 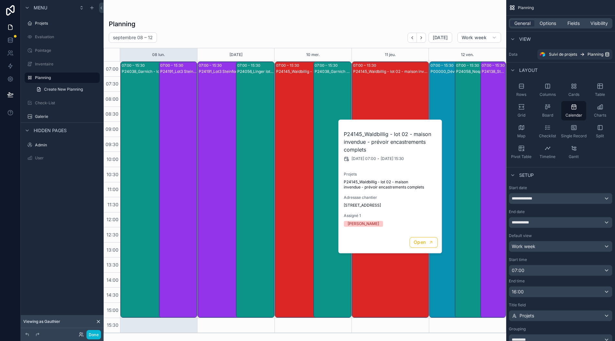 I want to click on button: Split, so click(x=600, y=131).